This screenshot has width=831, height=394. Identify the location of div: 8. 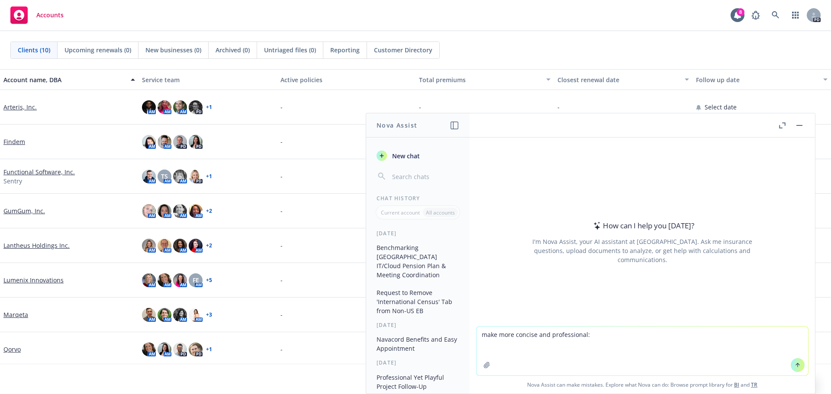
(740, 12).